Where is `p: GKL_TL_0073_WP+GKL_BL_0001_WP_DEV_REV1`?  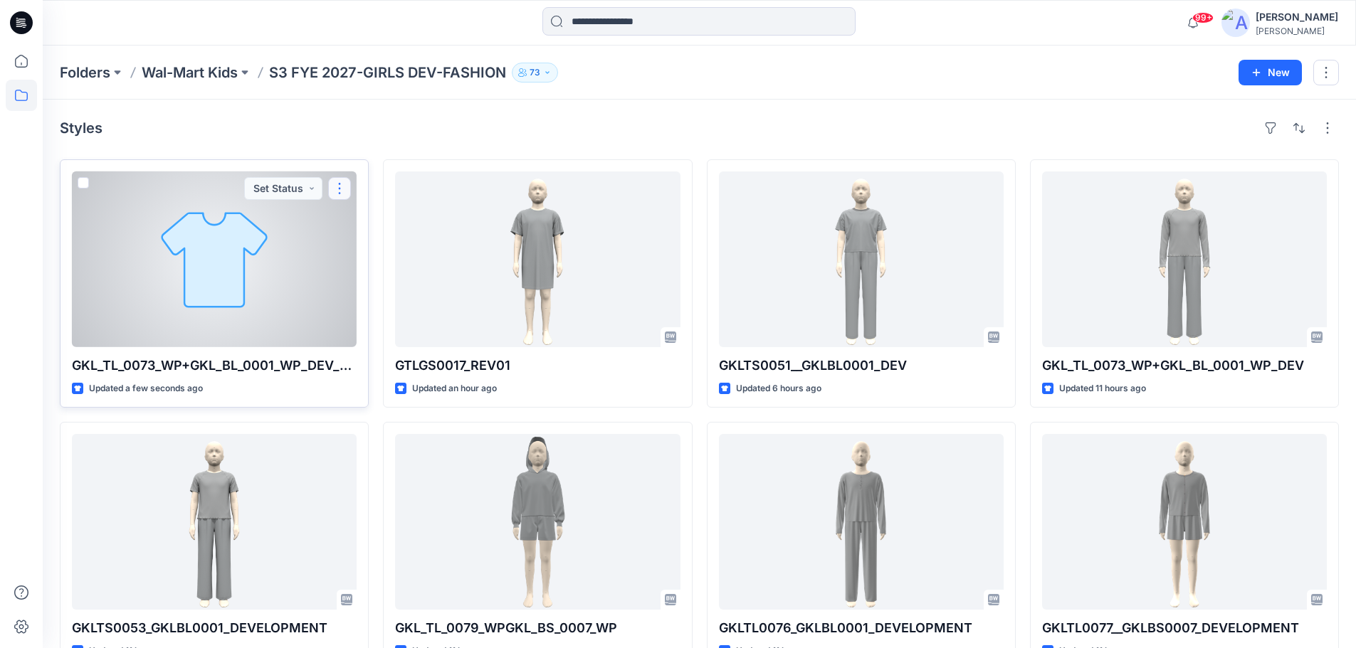 p: GKL_TL_0073_WP+GKL_BL_0001_WP_DEV_REV1 is located at coordinates (214, 366).